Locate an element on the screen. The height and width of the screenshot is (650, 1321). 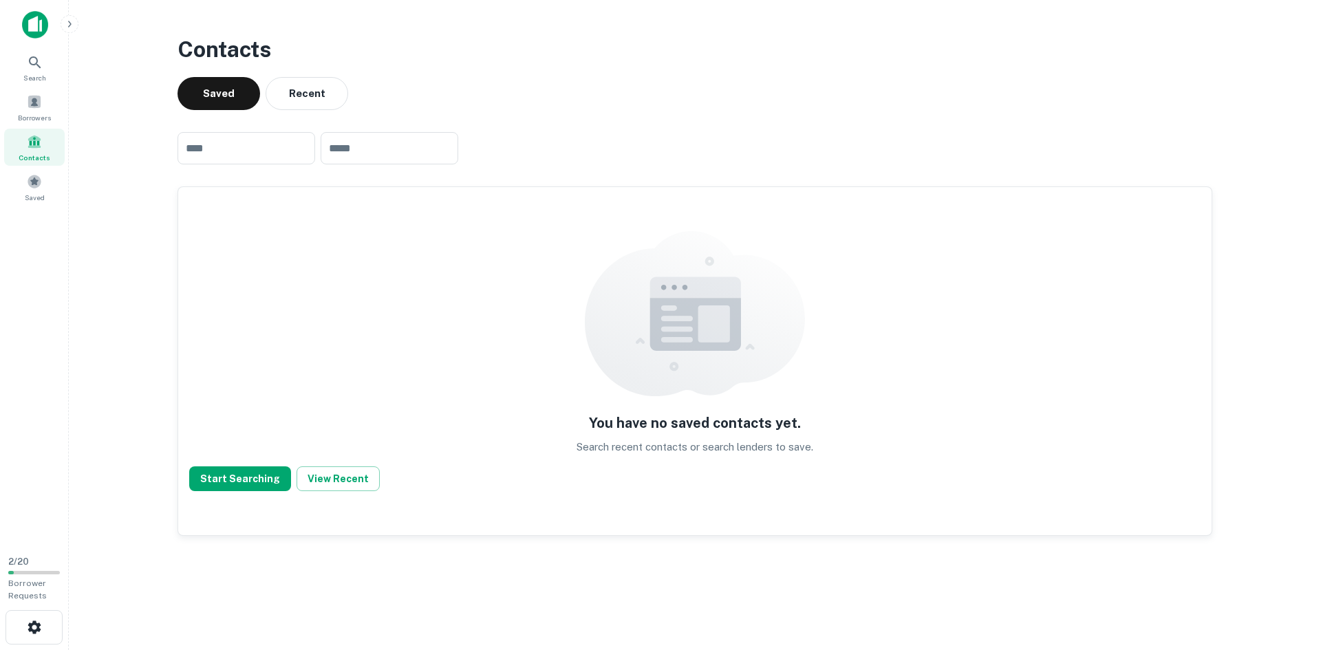
img: capitalize-icon.png is located at coordinates (35, 25).